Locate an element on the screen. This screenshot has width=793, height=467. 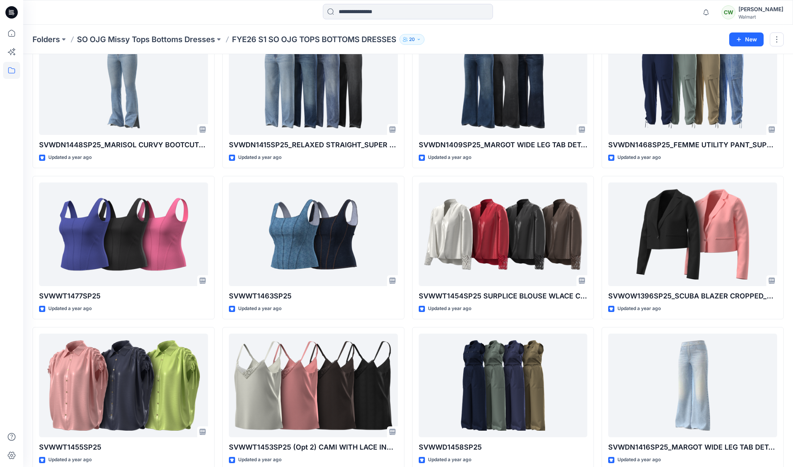
p: Folders is located at coordinates (46, 39).